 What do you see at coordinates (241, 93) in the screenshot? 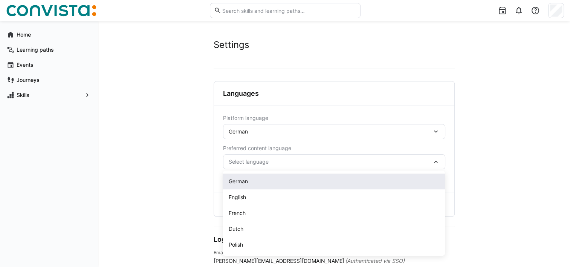
I see `h3: Languages` at bounding box center [241, 93].